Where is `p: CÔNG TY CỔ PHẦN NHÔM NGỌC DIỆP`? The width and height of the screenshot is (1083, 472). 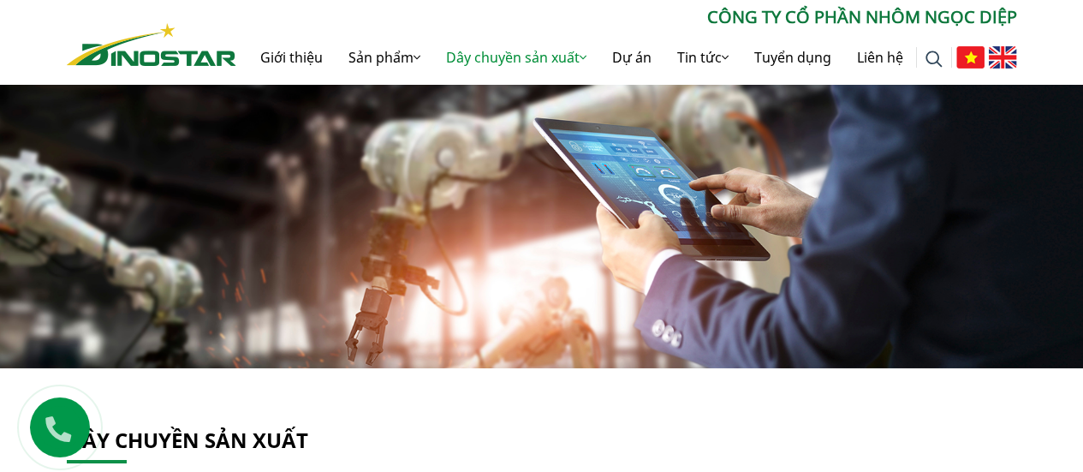 p: CÔNG TY CỔ PHẦN NHÔM NGỌC DIỆP is located at coordinates (627, 17).